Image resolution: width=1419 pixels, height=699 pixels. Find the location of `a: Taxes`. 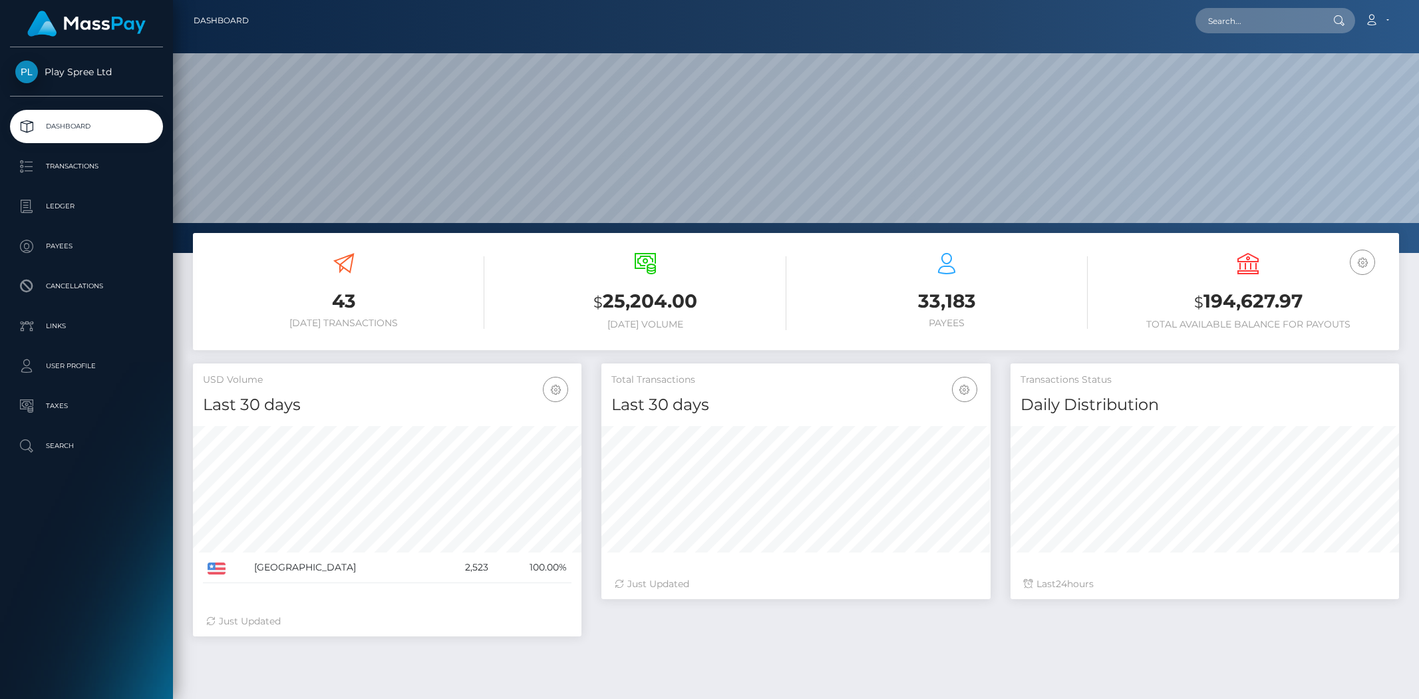

a: Taxes is located at coordinates (86, 406).